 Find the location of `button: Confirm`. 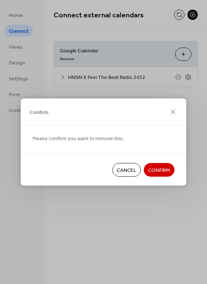

button: Confirm is located at coordinates (159, 170).